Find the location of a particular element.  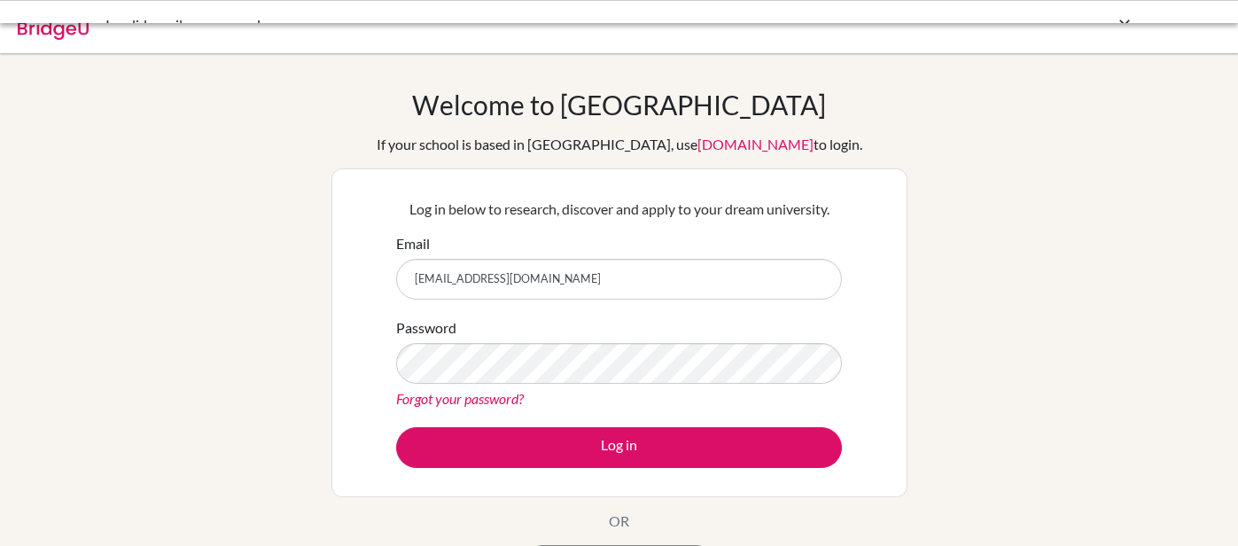

a: Forgot your password? is located at coordinates (460, 398).